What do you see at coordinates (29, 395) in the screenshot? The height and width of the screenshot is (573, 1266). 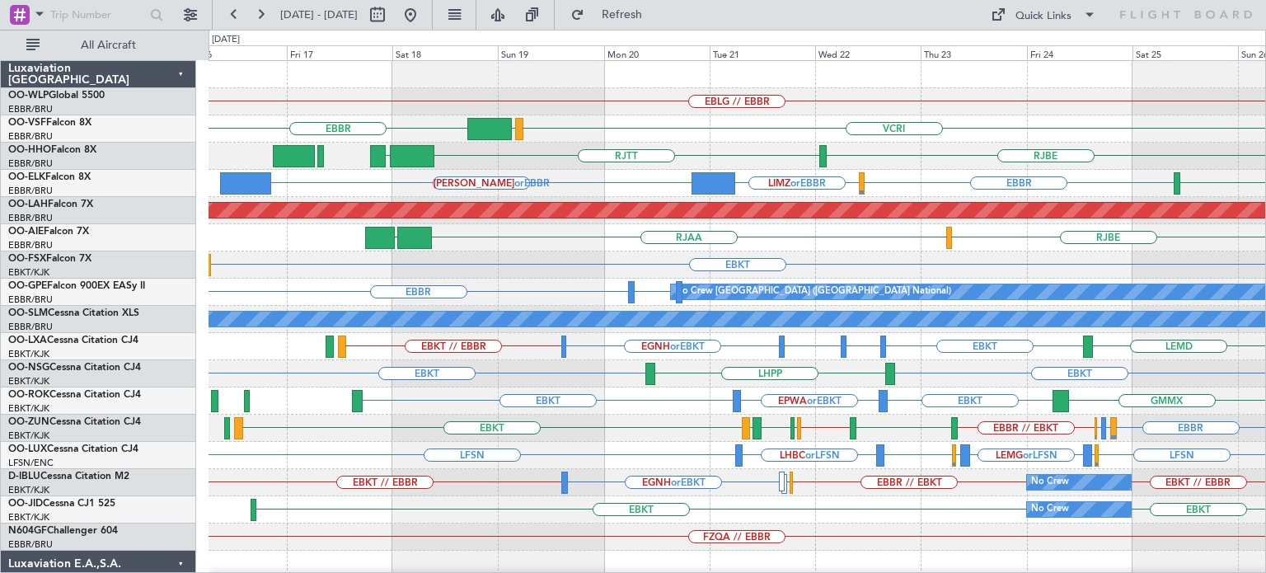 I see `span: OO-ROK` at bounding box center [29, 395].